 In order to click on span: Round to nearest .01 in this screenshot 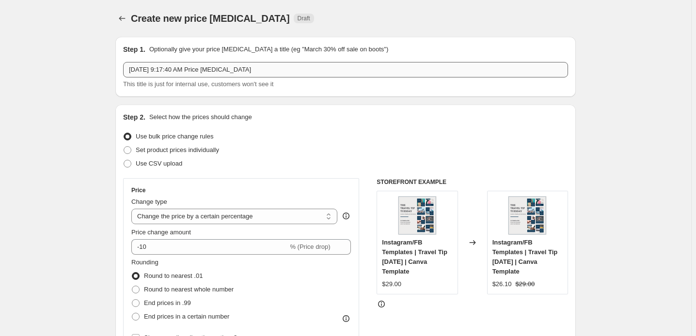, I will do `click(173, 276)`.